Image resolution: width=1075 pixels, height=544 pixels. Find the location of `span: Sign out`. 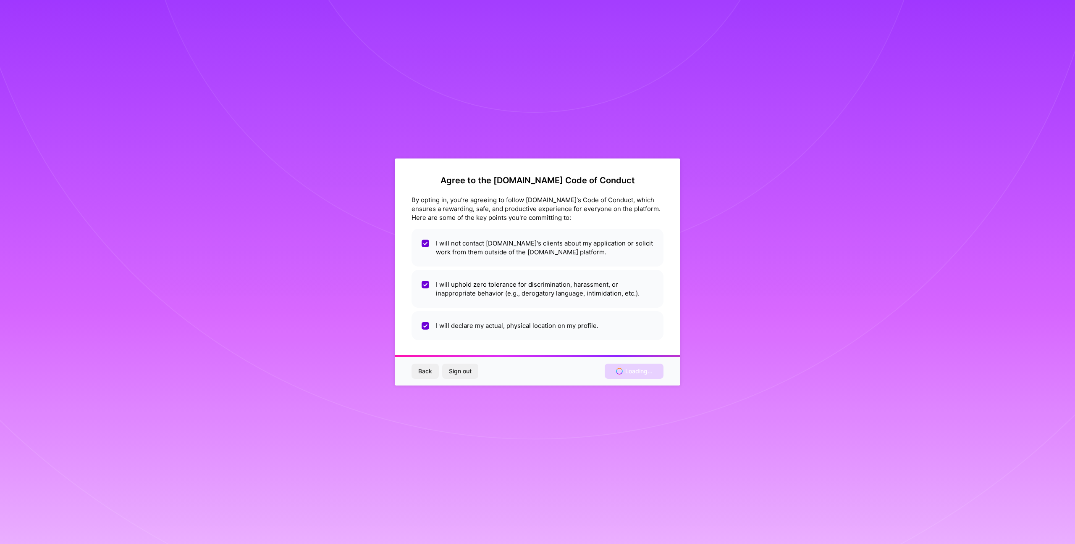

span: Sign out is located at coordinates (460, 371).